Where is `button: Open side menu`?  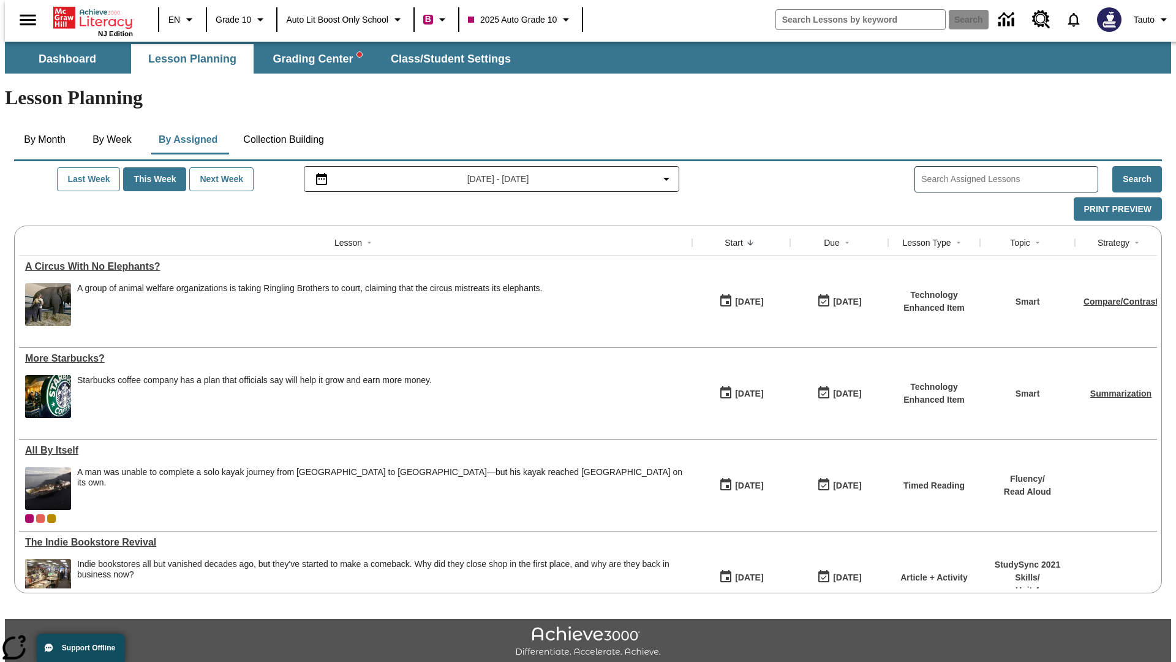
button: Open side menu is located at coordinates (28, 20).